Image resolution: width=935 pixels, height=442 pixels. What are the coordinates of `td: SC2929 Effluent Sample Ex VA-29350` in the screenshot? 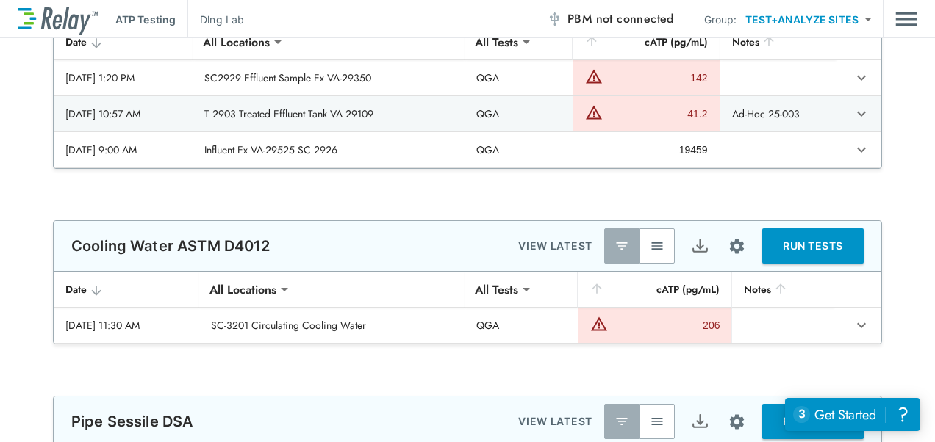 It's located at (329, 78).